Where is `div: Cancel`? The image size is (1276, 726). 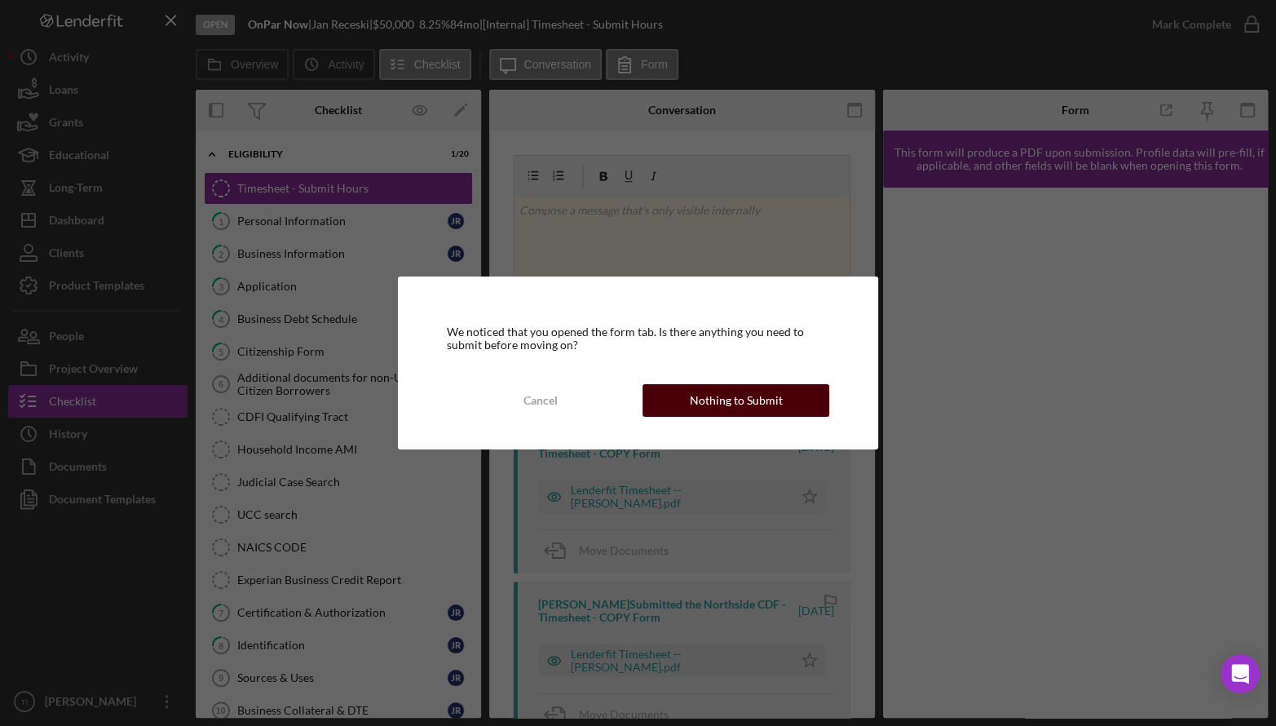
div: Cancel is located at coordinates (541, 400).